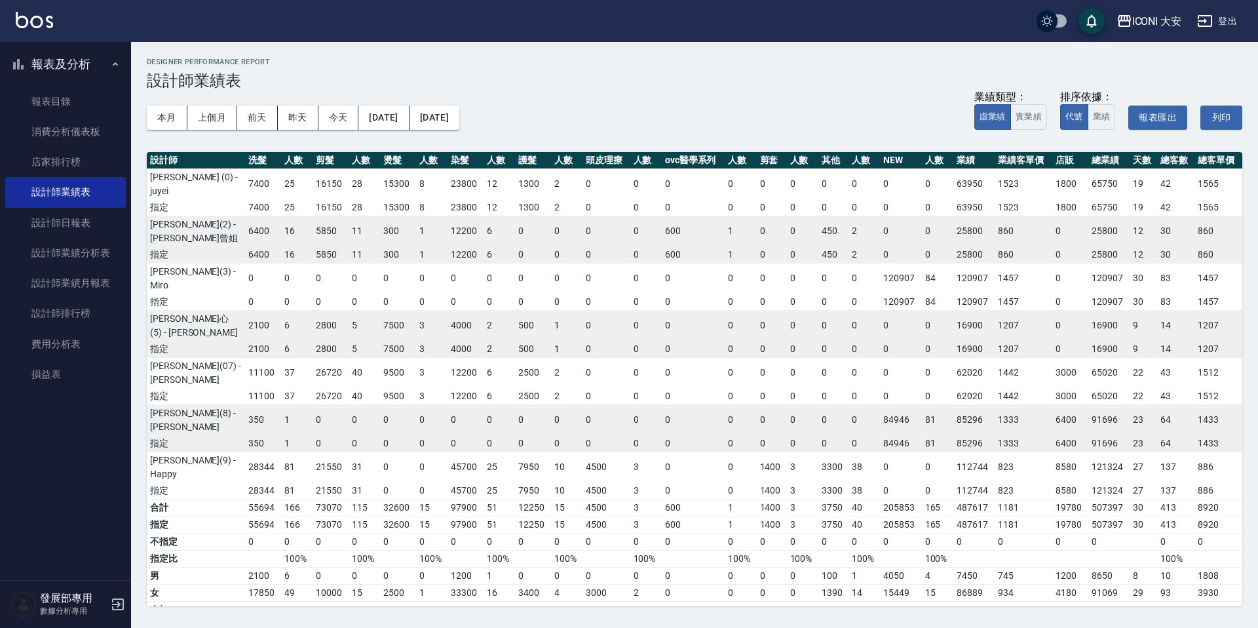 The height and width of the screenshot is (628, 1258). I want to click on p: 數據分析專用, so click(73, 611).